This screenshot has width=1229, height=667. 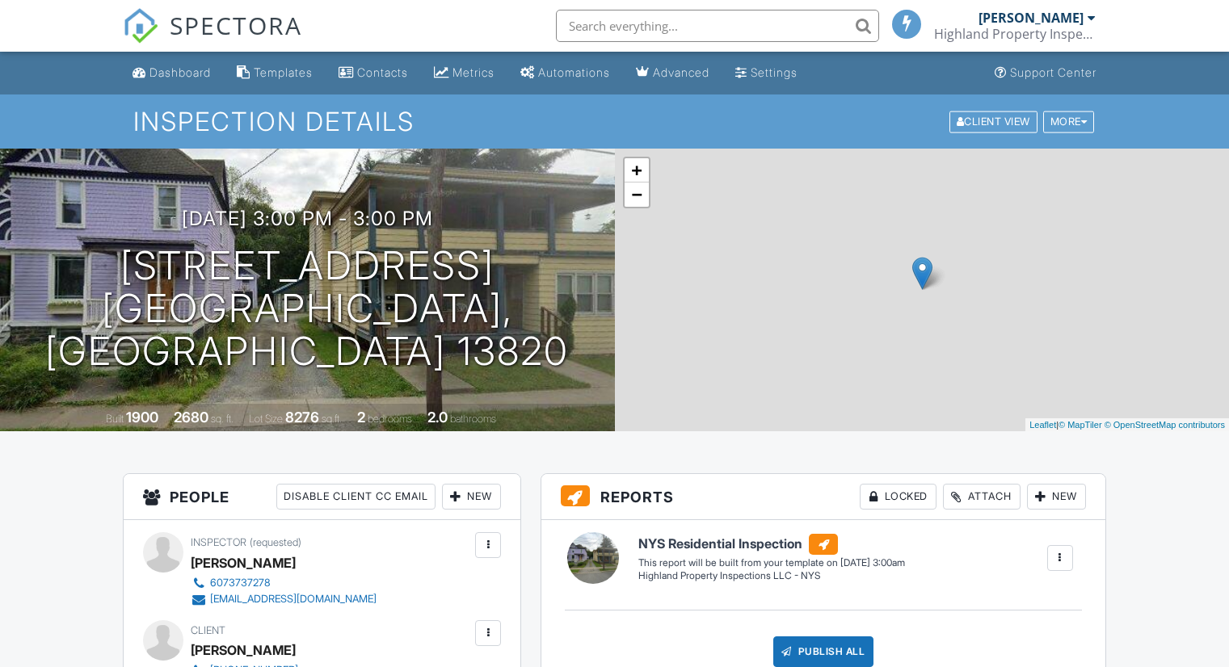 What do you see at coordinates (180, 72) in the screenshot?
I see `div: Dashboard` at bounding box center [180, 72].